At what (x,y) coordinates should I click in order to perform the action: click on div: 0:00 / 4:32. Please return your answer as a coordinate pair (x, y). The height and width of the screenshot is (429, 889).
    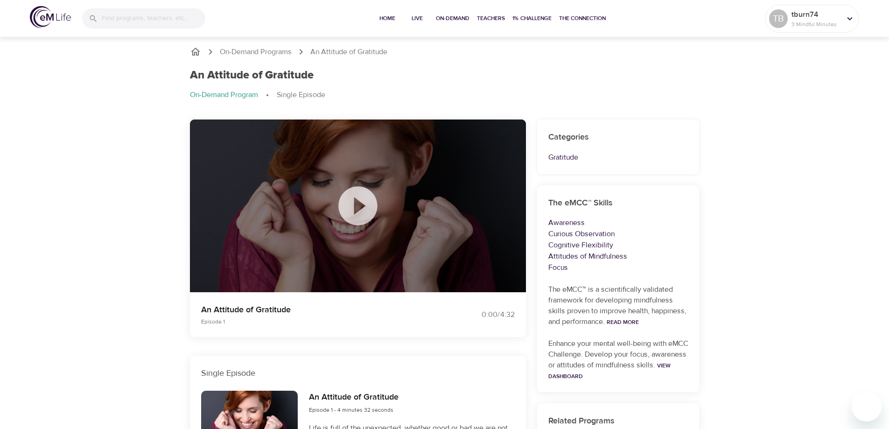
    Looking at the image, I should click on (480, 315).